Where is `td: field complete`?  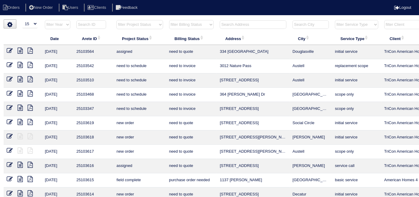 td: field complete is located at coordinates (140, 180).